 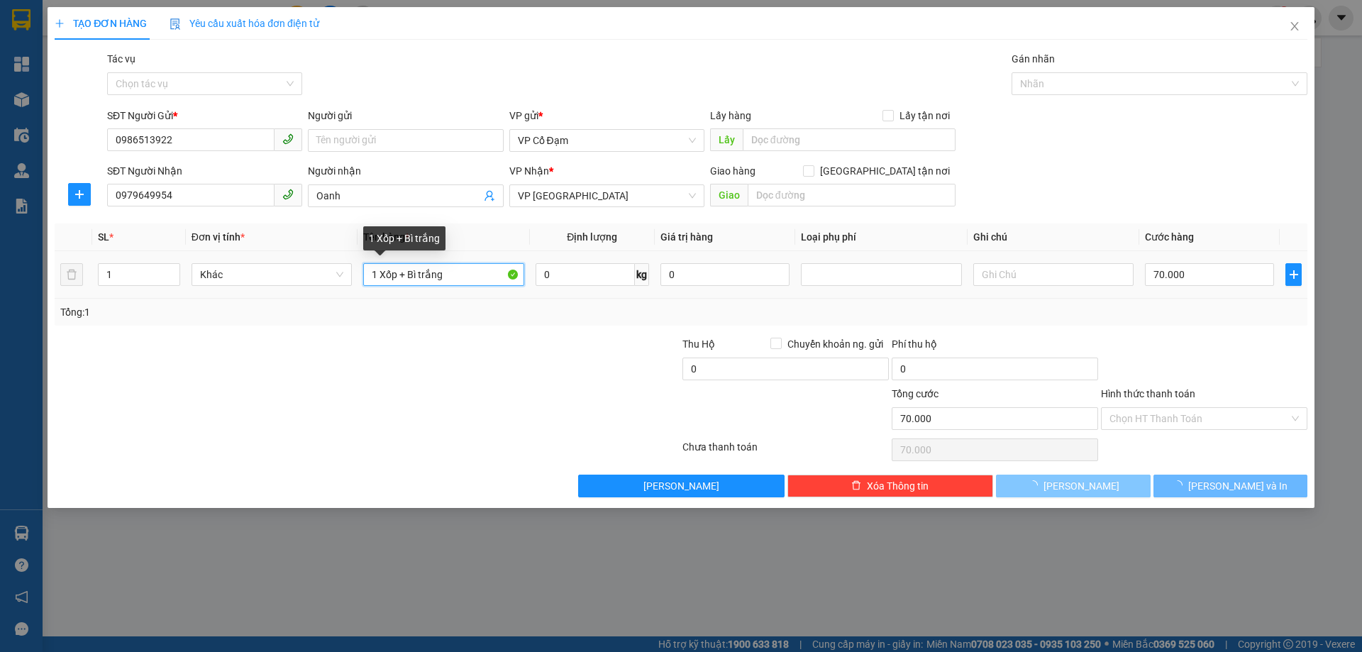 What do you see at coordinates (1169, 237) in the screenshot?
I see `span: Cước hàng` at bounding box center [1169, 237].